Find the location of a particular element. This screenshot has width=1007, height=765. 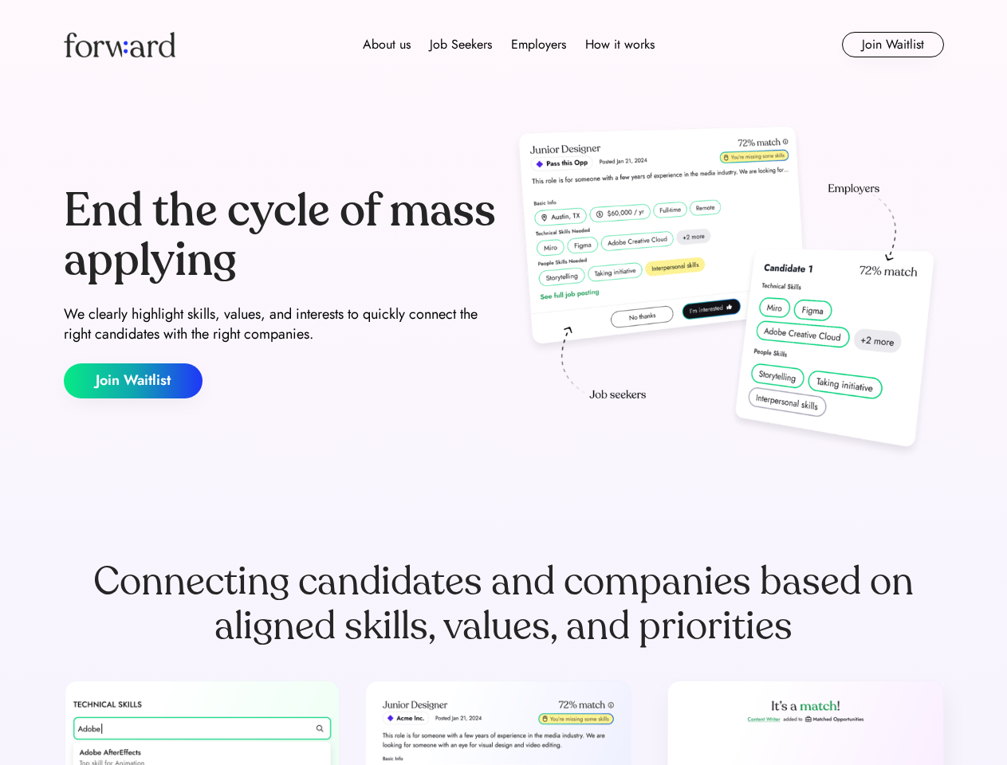

div: How it works is located at coordinates (619, 45).